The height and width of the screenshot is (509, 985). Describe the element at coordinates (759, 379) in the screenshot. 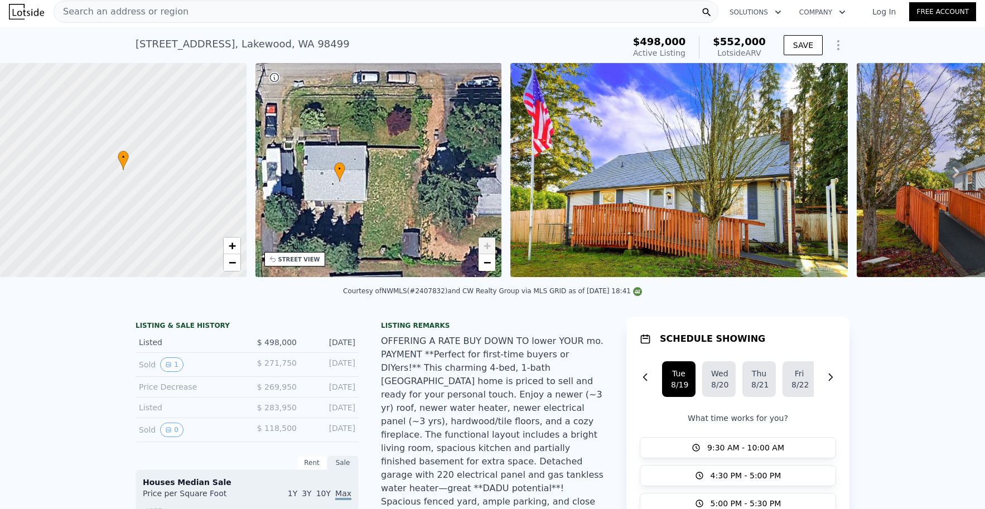

I see `button: Thu8/21` at that location.